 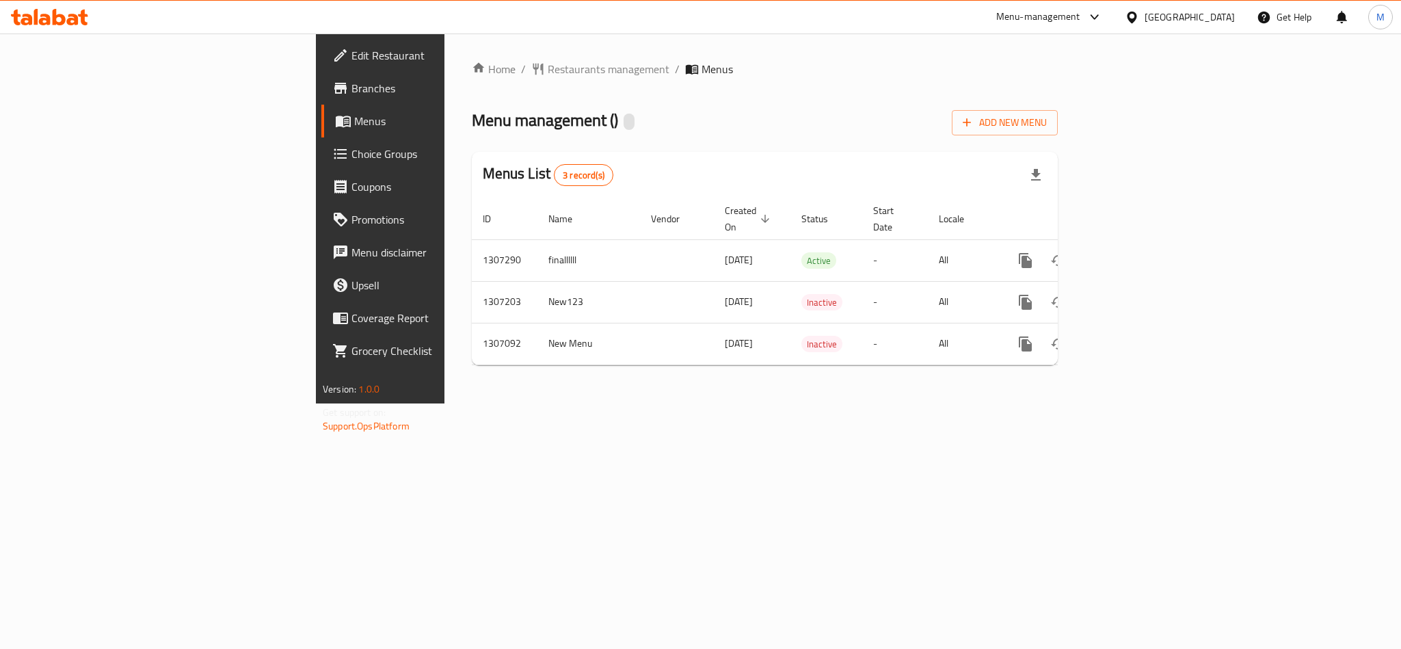 What do you see at coordinates (445, 88) in the screenshot?
I see `span: Branches` at bounding box center [445, 88].